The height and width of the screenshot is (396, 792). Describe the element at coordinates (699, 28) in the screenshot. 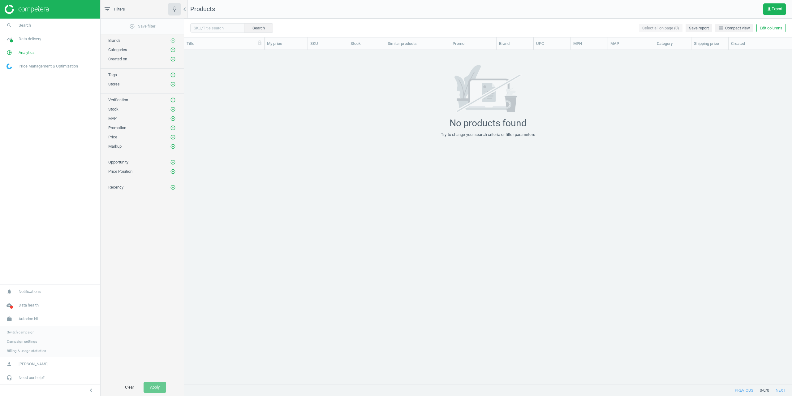

I see `span: Save report` at that location.